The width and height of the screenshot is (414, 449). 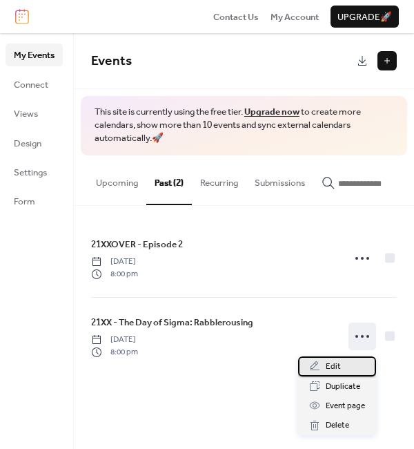 What do you see at coordinates (345, 406) in the screenshot?
I see `span: Event page` at bounding box center [345, 406].